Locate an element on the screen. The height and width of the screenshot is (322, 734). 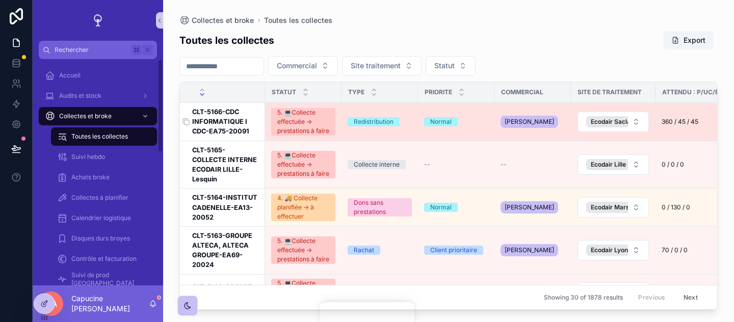
span: Audits et stock is located at coordinates (80, 96).